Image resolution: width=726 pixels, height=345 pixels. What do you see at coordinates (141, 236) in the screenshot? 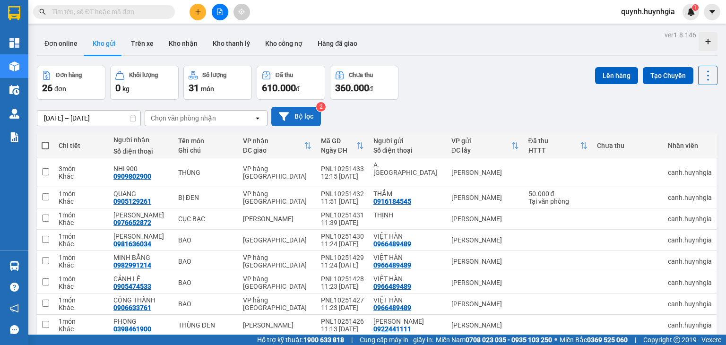
I see `div: MINH NGỌC` at bounding box center [141, 236].